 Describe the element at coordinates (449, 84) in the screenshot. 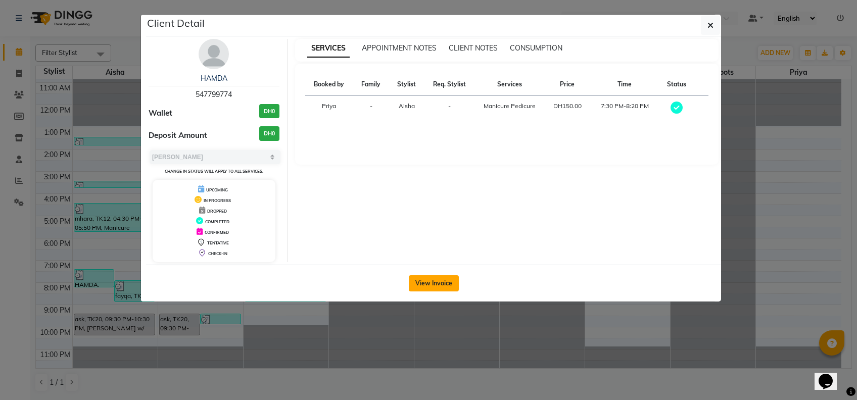

I see `th: Req. Stylist` at that location.